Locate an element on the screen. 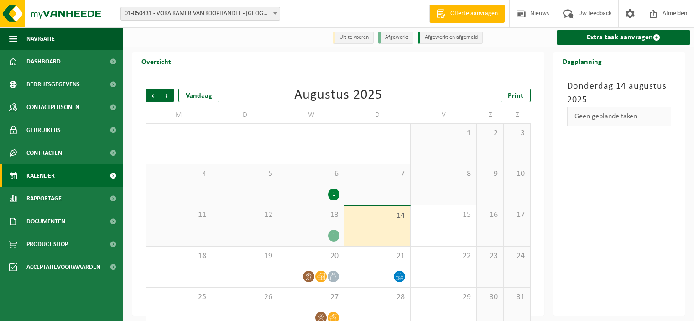 Image resolution: width=694 pixels, height=321 pixels. span: 28 is located at coordinates (377, 297).